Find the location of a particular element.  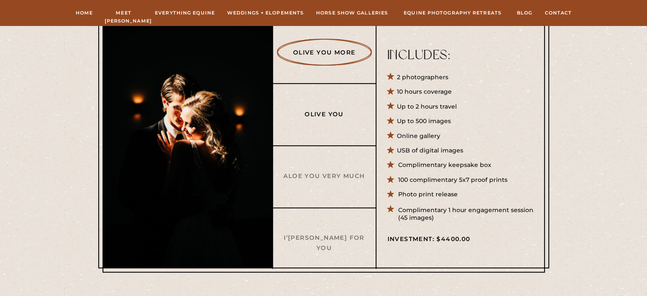

a: Home is located at coordinates (84, 13).